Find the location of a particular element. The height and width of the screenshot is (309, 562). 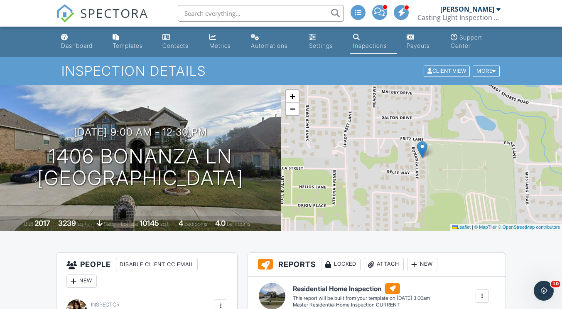

div: 4.0 is located at coordinates (220, 223).